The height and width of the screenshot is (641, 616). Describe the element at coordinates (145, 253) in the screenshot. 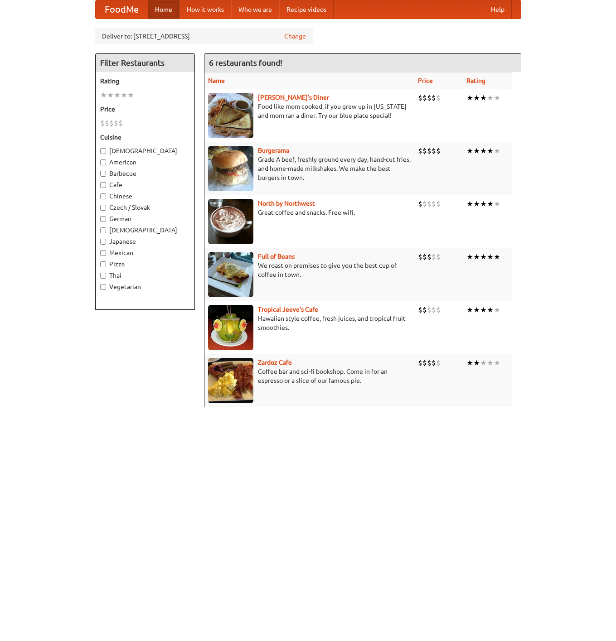

I see `label: Mexican` at that location.